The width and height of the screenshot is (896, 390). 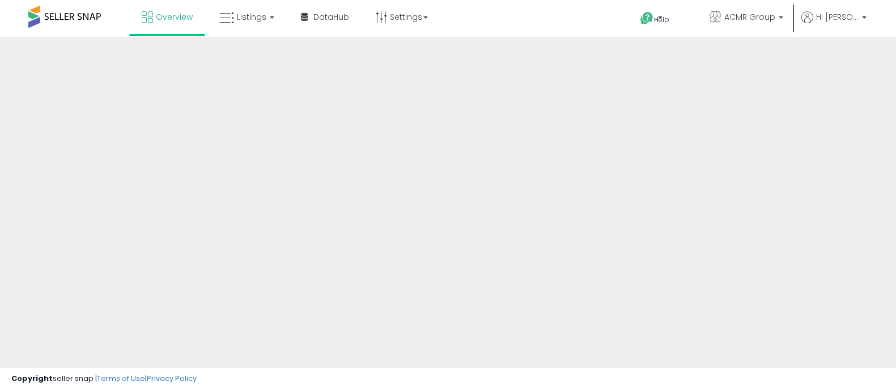 What do you see at coordinates (750, 17) in the screenshot?
I see `span: ACMR Group` at bounding box center [750, 17].